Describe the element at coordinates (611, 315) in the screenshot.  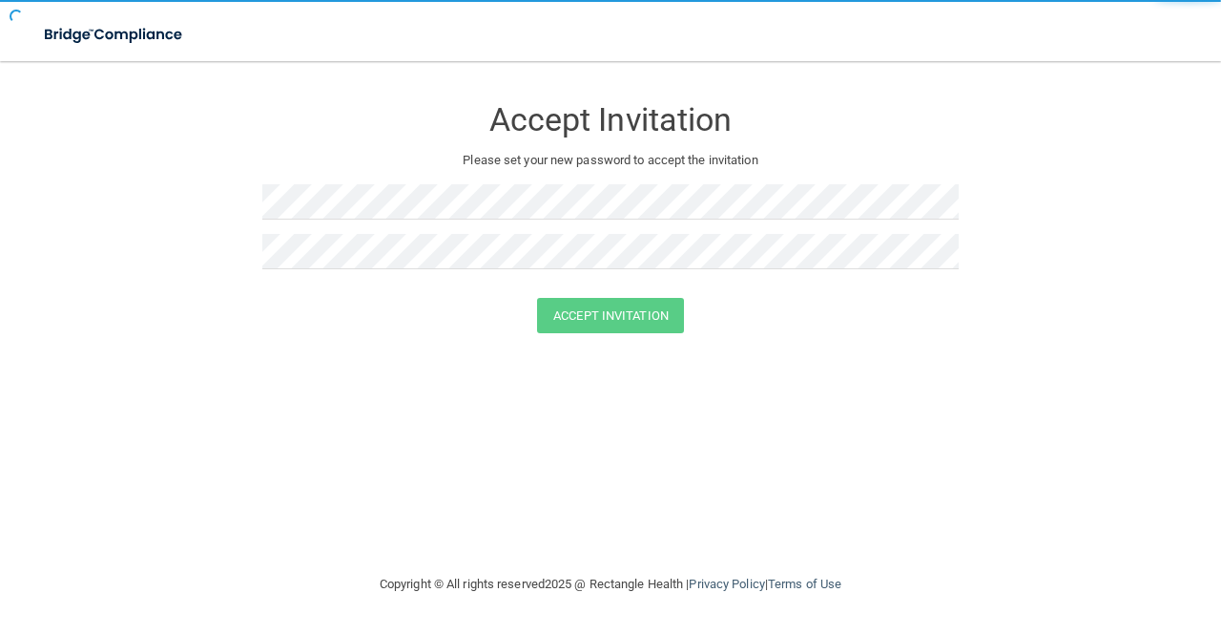
I see `button: Accept Invitation` at that location.